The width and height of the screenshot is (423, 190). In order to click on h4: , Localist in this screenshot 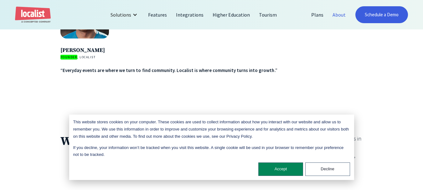, I will do `click(169, 57)`.